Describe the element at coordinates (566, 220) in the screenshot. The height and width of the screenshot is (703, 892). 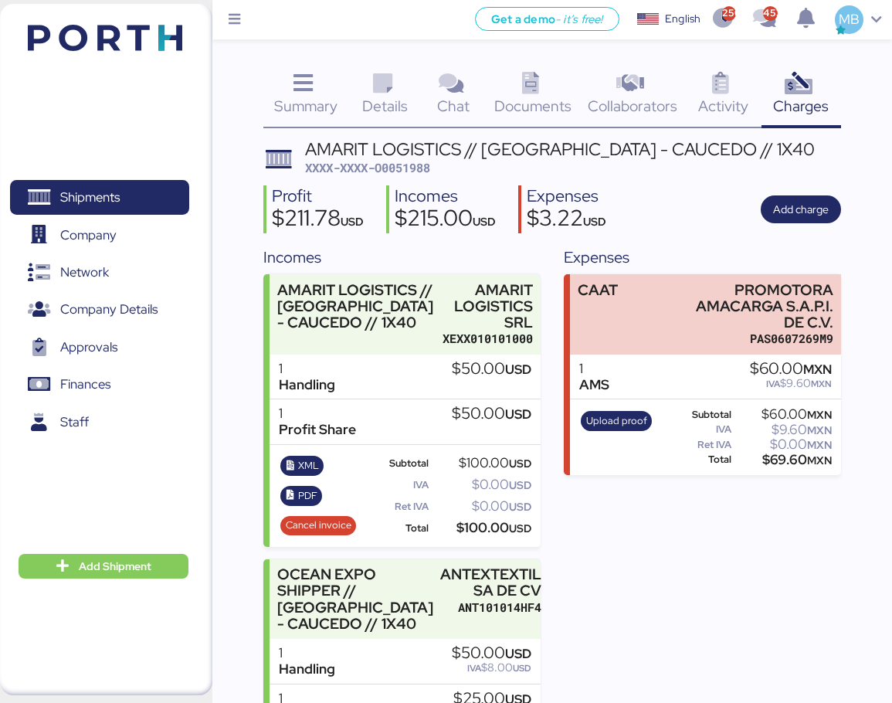
I see `div: $3.22` at that location.